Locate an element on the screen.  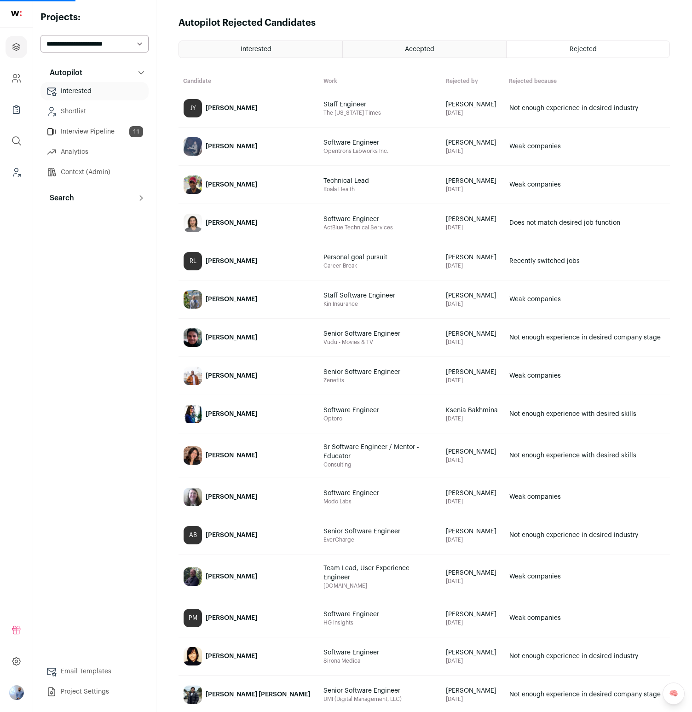
img: 694f820362a223556cdadacd6915dd72fe3ae0a8679470b8ce58006b815df004.jpg is located at coordinates (193, 414).